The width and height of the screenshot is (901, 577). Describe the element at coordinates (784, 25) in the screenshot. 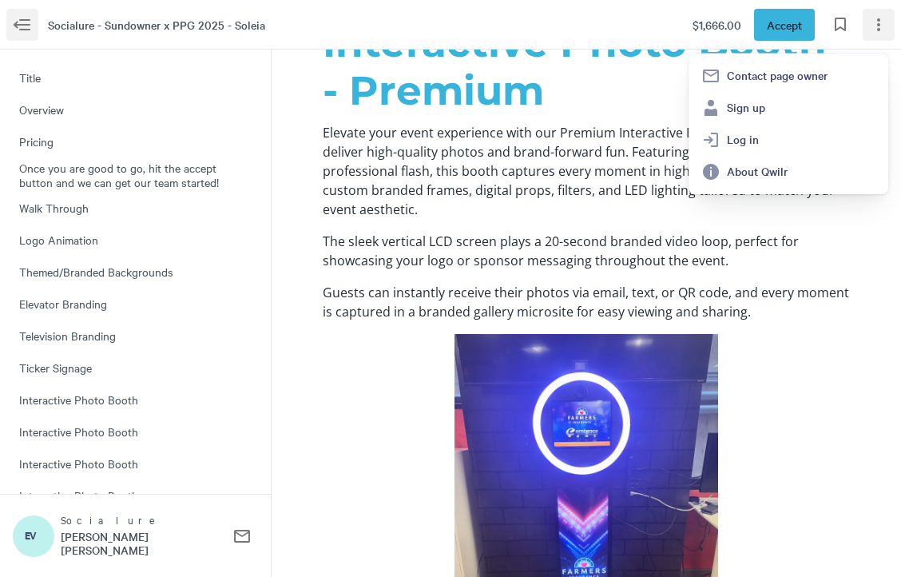

I see `button: Accept` at that location.